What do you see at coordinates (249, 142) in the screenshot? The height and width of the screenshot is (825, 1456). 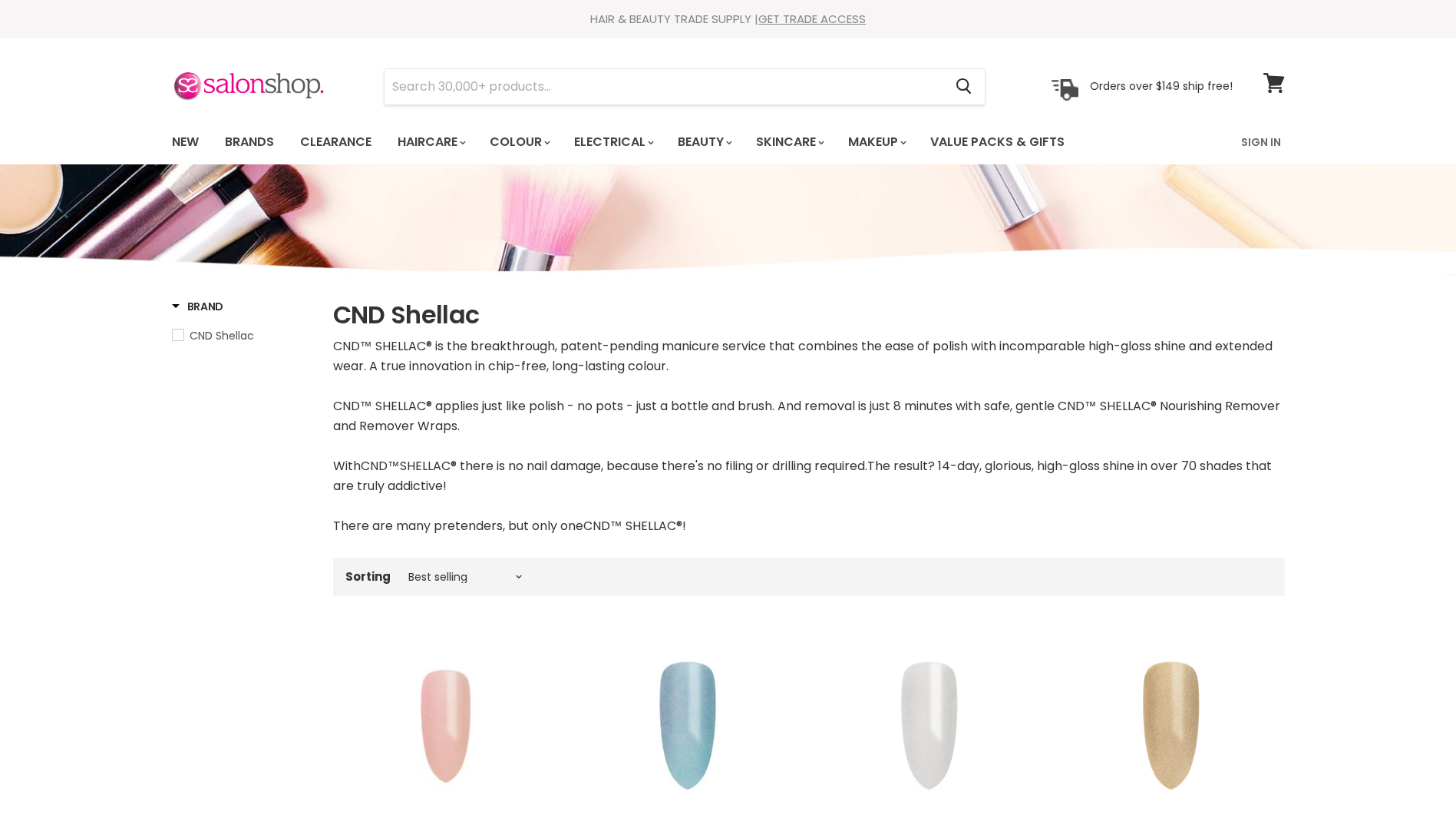 I see `a: Brands` at bounding box center [249, 142].